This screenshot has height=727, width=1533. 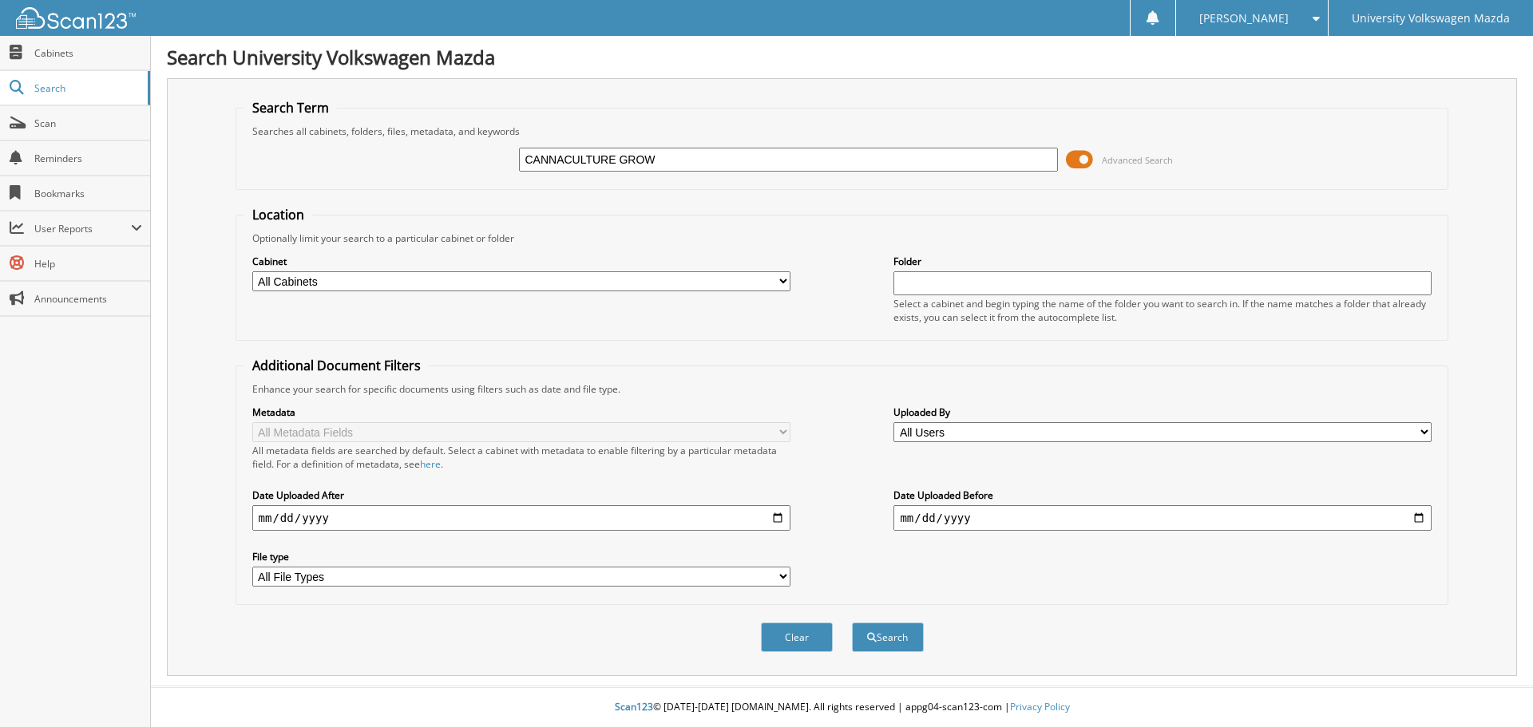 What do you see at coordinates (521, 518) in the screenshot?
I see `input: start` at bounding box center [521, 518].